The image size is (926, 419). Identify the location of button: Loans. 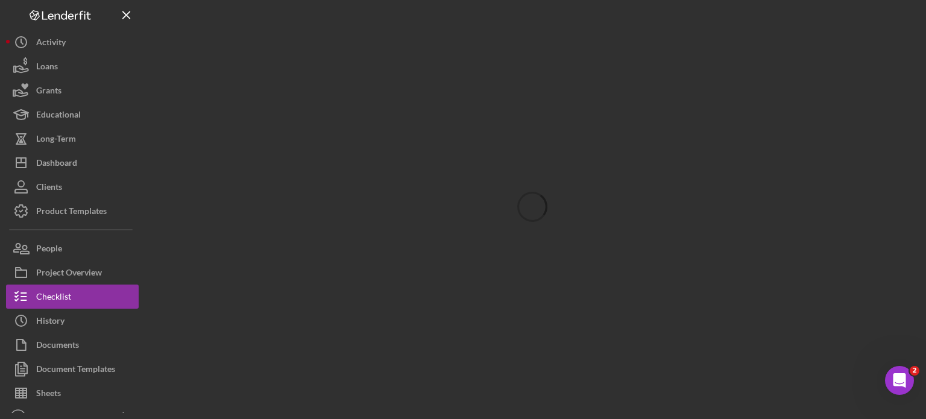
(72, 66).